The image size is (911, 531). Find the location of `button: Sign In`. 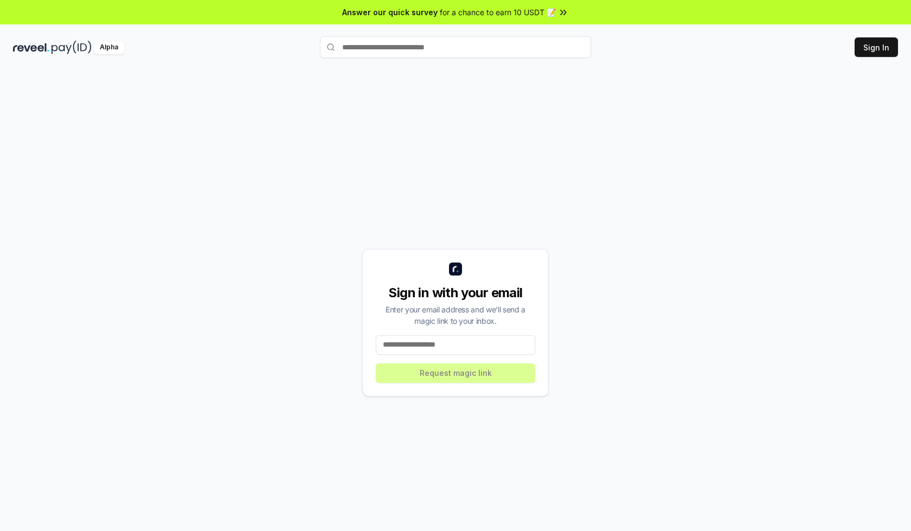

button: Sign In is located at coordinates (876, 47).